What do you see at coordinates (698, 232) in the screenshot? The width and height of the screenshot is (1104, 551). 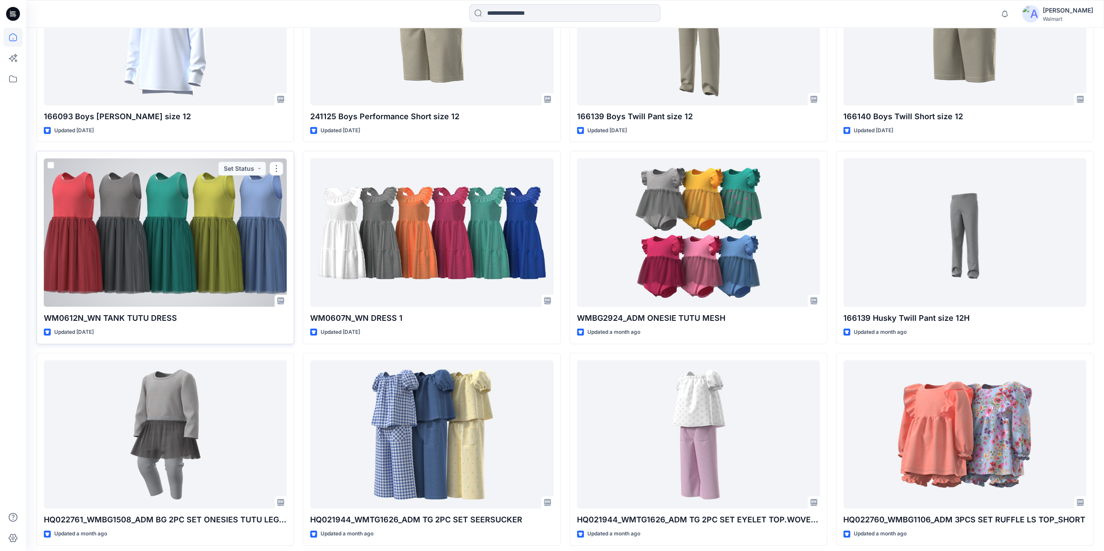 I see `a: WMBG2924_ADM ONESIE TUTU MESH` at bounding box center [698, 232].